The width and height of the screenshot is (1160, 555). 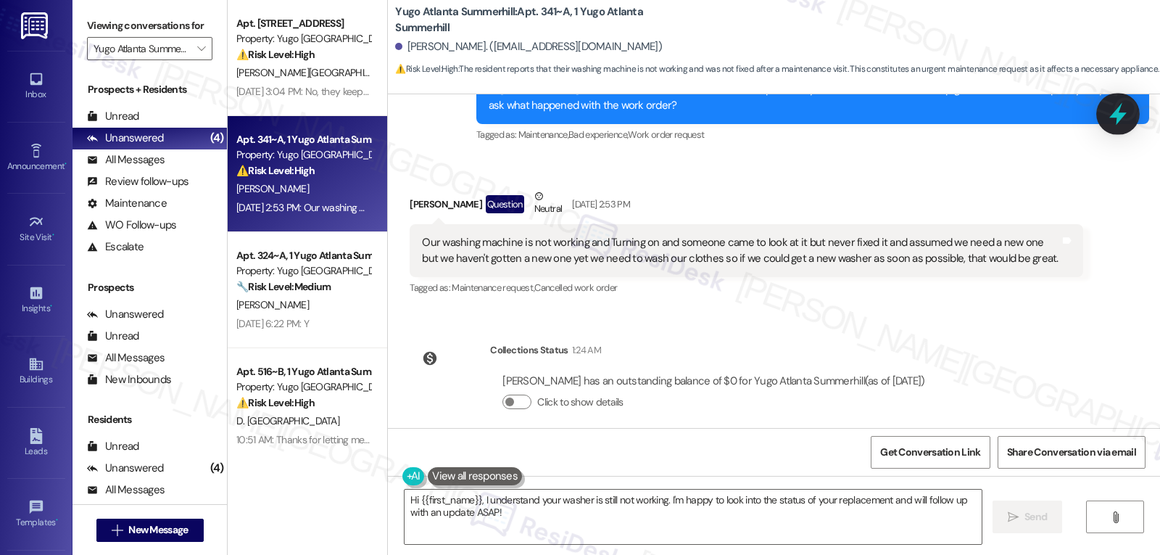 I want to click on div: Escalate, so click(x=115, y=247).